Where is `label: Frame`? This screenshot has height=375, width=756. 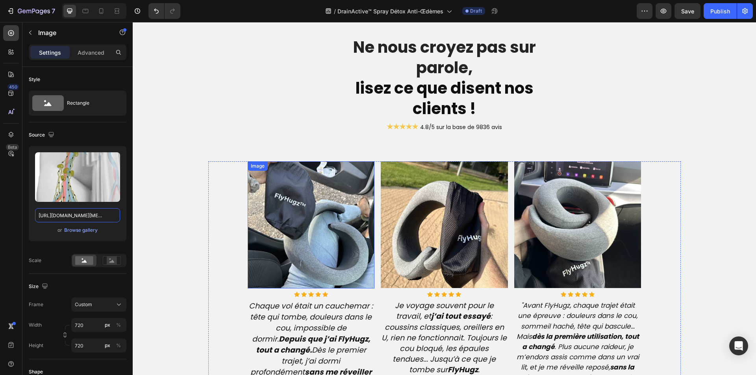
label: Frame is located at coordinates (36, 305).